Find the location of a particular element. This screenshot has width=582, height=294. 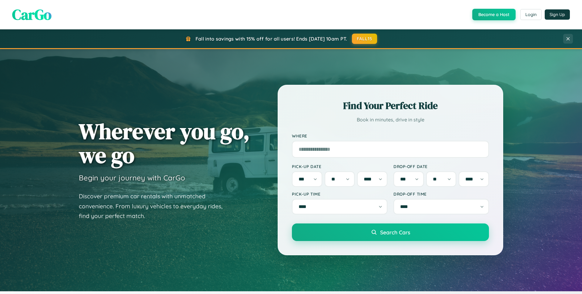

h3: Begin your journey with CarGo is located at coordinates (132, 178).